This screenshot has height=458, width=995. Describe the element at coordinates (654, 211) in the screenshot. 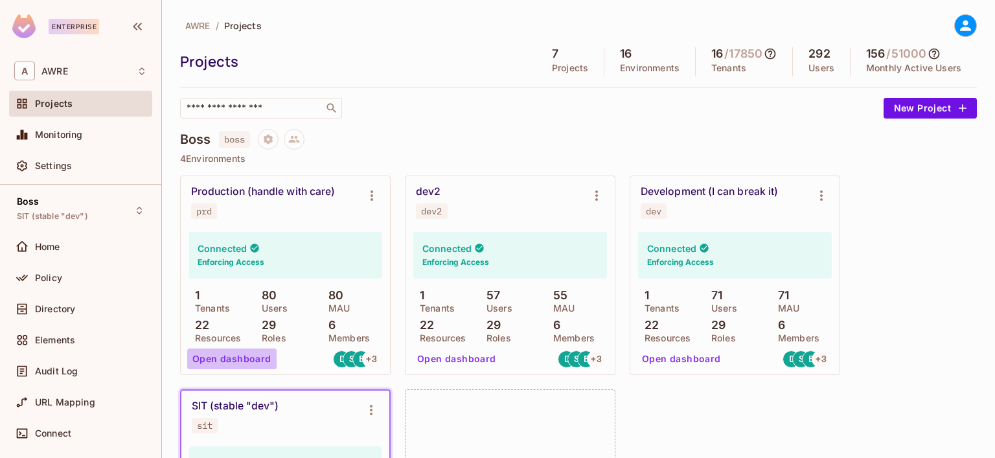

I see `div: dev` at that location.